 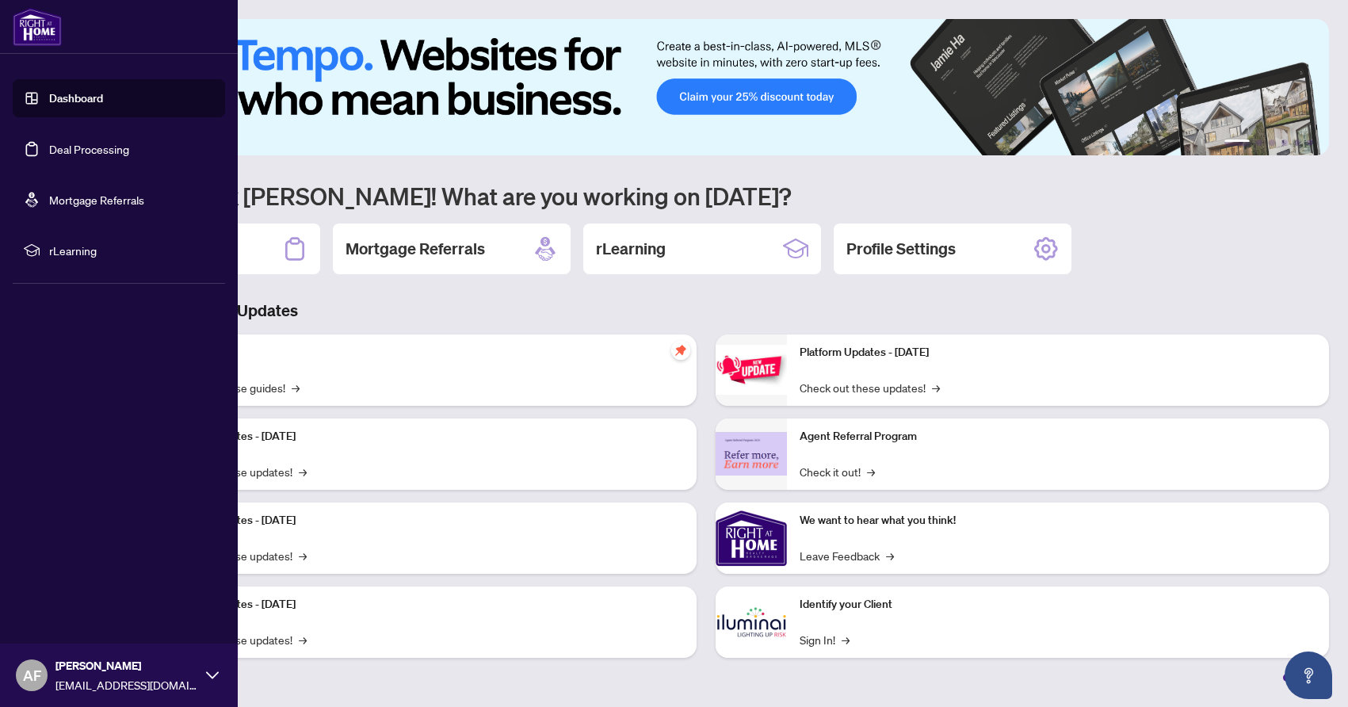 I want to click on h3: Brokerage & Industry Updates, so click(x=705, y=311).